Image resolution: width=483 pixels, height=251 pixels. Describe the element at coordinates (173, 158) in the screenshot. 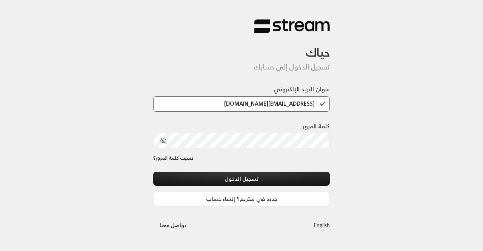

I see `a: نسيت كلمة المرور؟` at that location.